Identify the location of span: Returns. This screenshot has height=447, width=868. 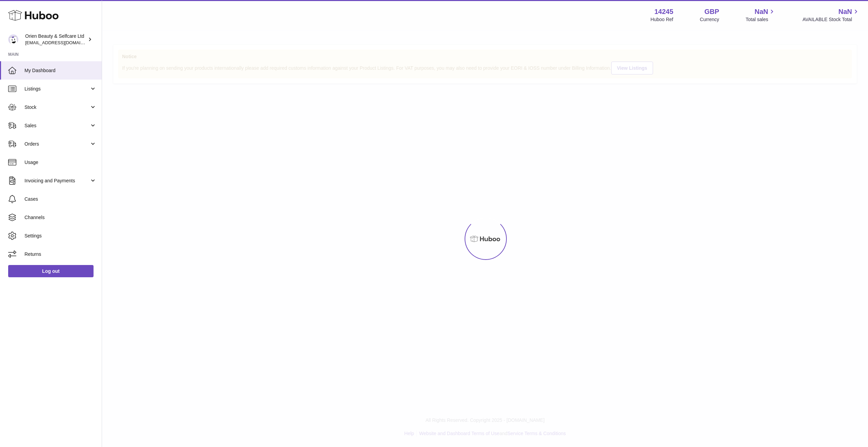
(61, 254).